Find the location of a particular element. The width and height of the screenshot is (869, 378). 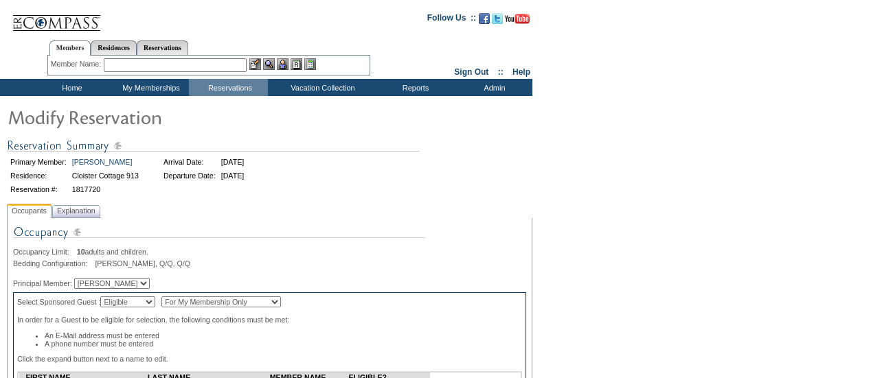

td: Admin is located at coordinates (492, 87).